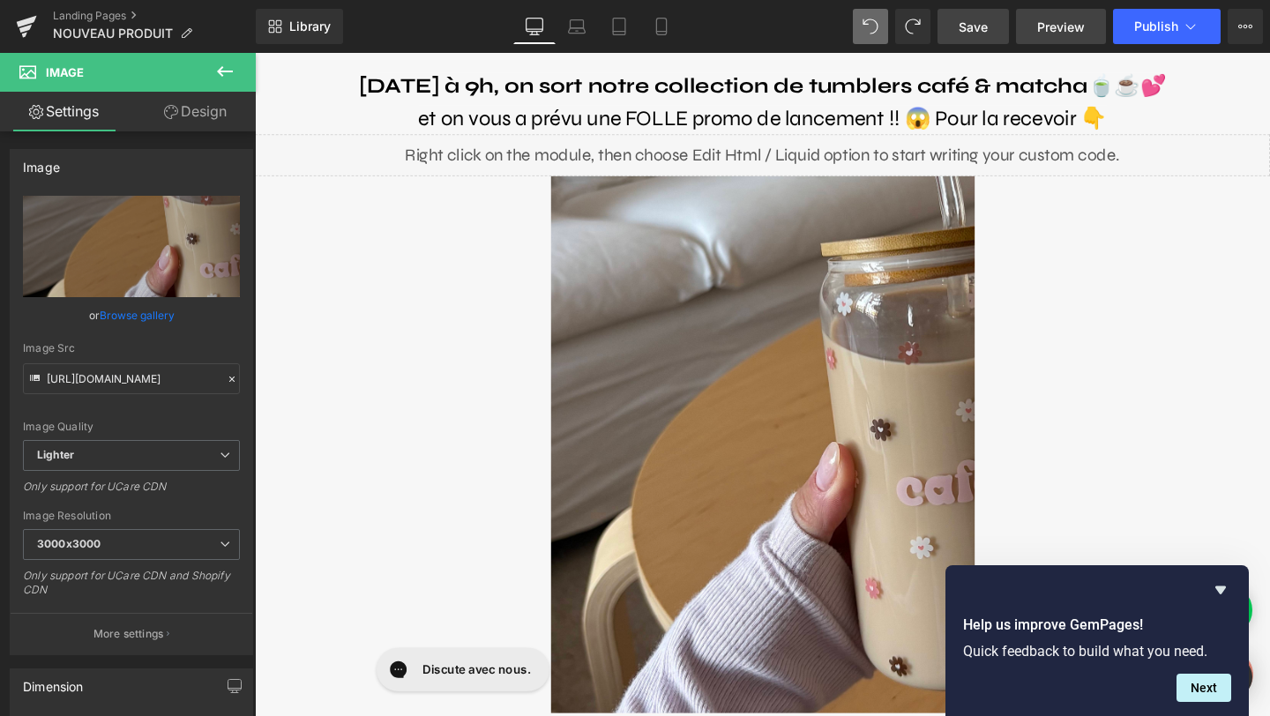  What do you see at coordinates (619, 26) in the screenshot?
I see `a: Tablet` at bounding box center [619, 26].